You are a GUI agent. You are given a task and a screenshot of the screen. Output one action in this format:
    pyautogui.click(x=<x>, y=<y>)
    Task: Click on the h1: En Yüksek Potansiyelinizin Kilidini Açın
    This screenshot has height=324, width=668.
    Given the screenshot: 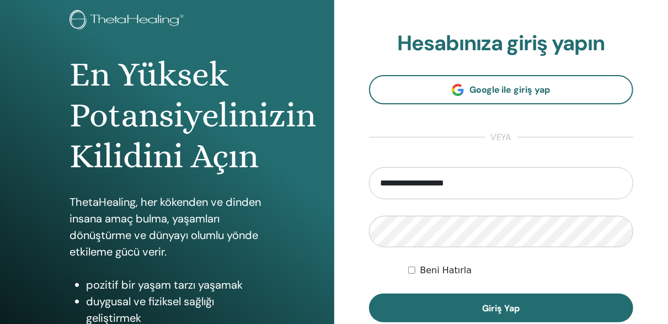 What is the action you would take?
    pyautogui.click(x=167, y=115)
    